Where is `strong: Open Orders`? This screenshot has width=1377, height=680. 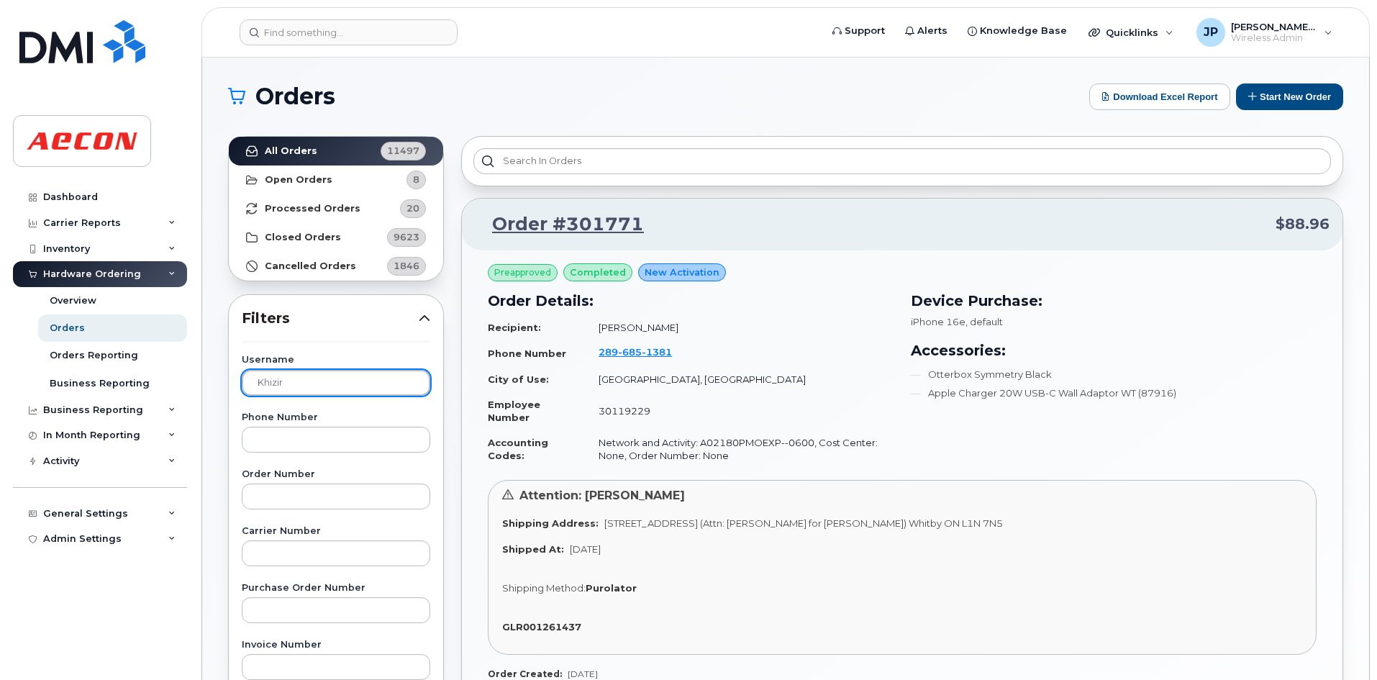 strong: Open Orders is located at coordinates (299, 180).